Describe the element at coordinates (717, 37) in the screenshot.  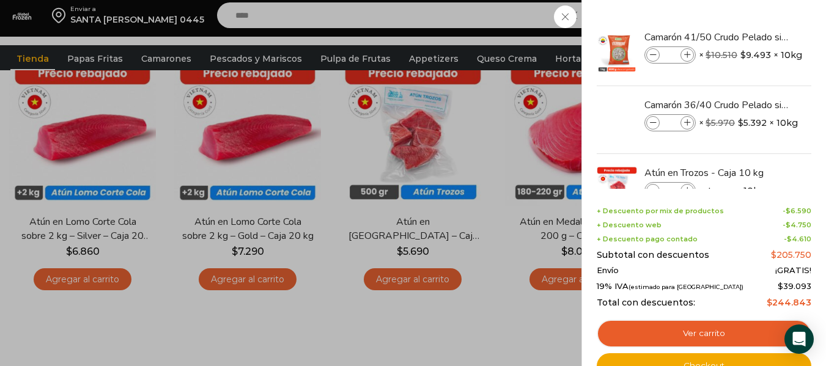
I see `a: Camarón 41/50 Crudo Pelado sin Vena - Super Prime - Caja 10 kg` at that location.